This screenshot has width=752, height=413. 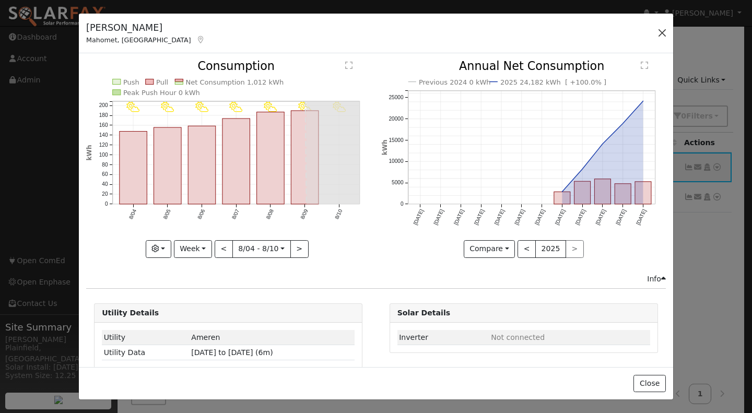 I want to click on text: 2025 24,182 kWh [ +100.0% ], so click(x=553, y=82).